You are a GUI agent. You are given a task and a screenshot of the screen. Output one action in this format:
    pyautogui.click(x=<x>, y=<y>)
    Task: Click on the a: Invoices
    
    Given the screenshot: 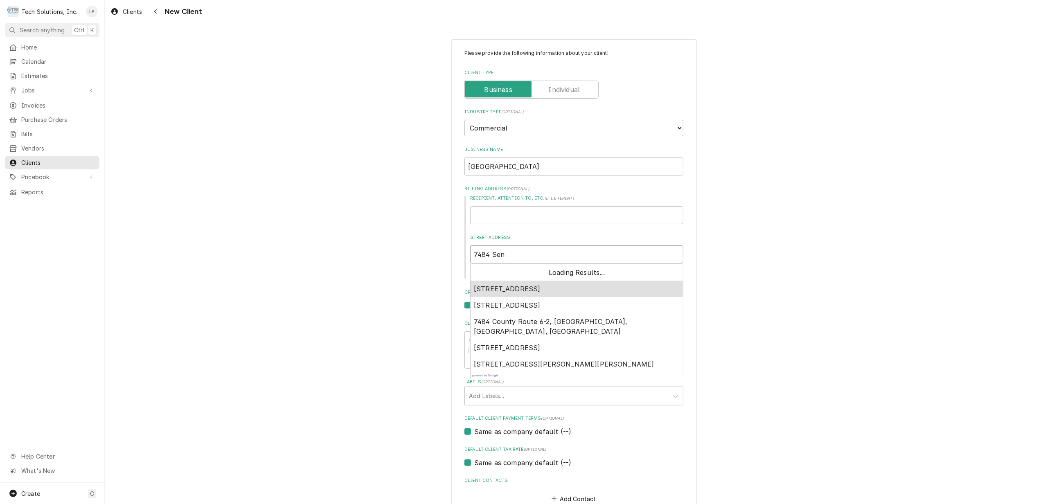 What is the action you would take?
    pyautogui.click(x=52, y=105)
    